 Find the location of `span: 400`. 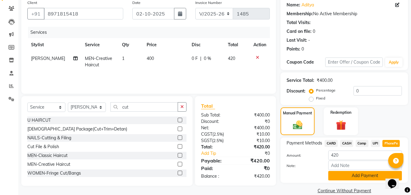

span: 400 is located at coordinates (150, 58).